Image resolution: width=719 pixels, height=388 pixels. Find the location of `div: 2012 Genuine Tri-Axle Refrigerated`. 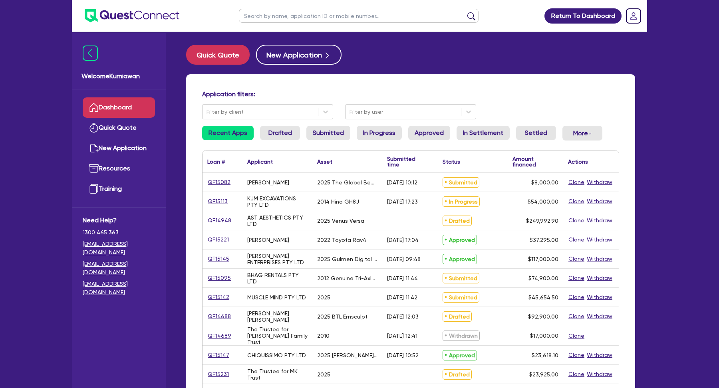

div: 2012 Genuine Tri-Axle Refrigerated is located at coordinates (347, 278).